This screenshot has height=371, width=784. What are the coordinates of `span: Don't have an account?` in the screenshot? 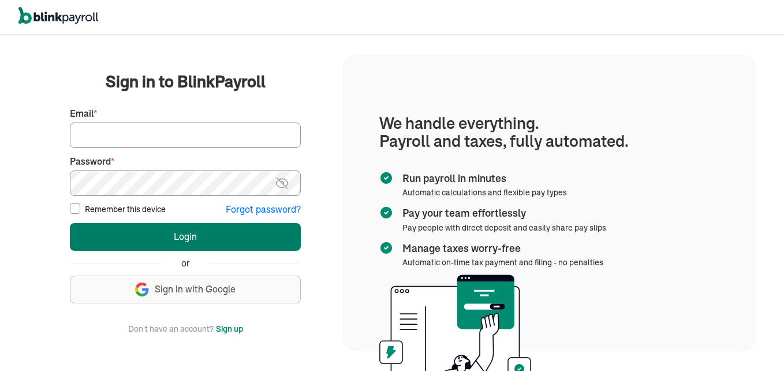 It's located at (171, 328).